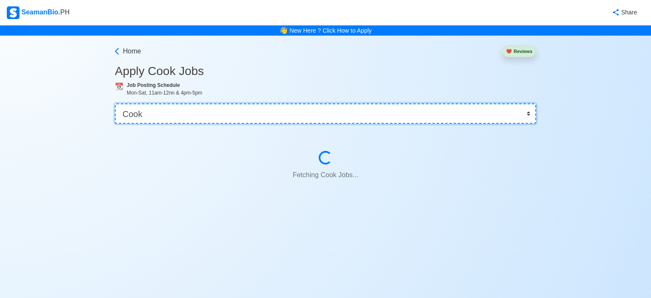  I want to click on button: heartReviews, so click(519, 51).